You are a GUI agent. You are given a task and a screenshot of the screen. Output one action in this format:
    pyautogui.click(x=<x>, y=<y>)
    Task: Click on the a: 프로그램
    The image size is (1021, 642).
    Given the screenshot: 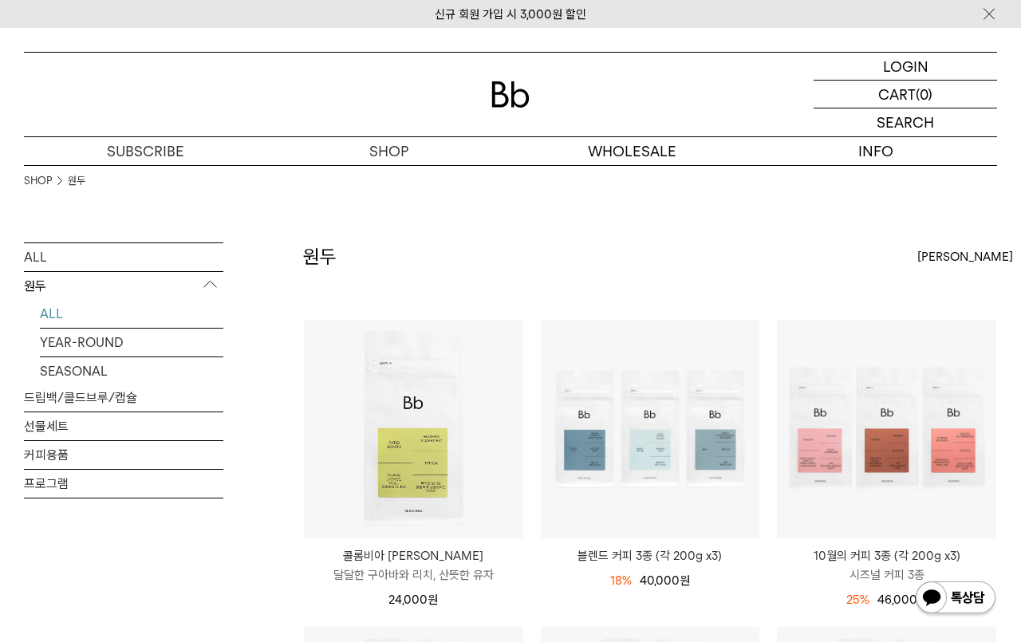 What is the action you would take?
    pyautogui.click(x=124, y=483)
    